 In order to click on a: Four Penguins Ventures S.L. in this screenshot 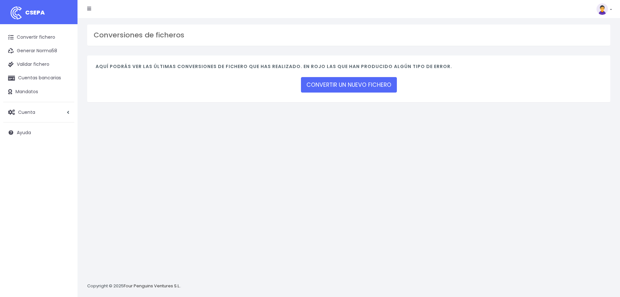, I will do `click(152, 286)`.